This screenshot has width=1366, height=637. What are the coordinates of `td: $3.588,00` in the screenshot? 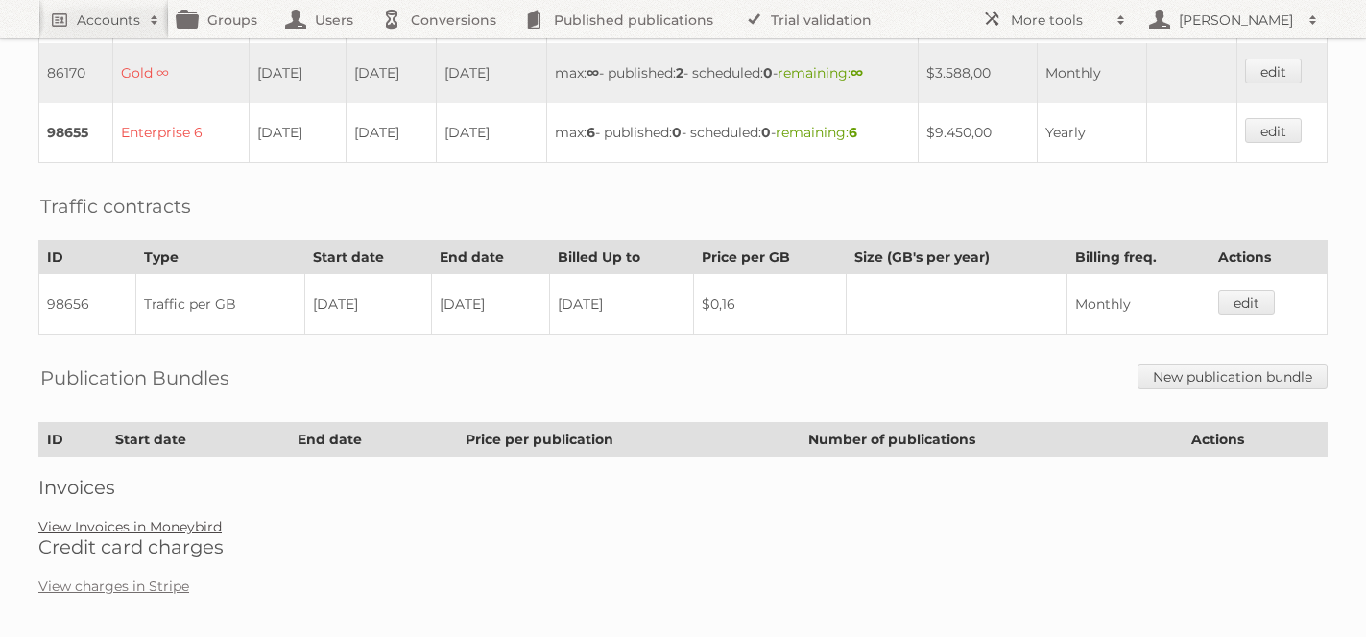 It's located at (977, 73).